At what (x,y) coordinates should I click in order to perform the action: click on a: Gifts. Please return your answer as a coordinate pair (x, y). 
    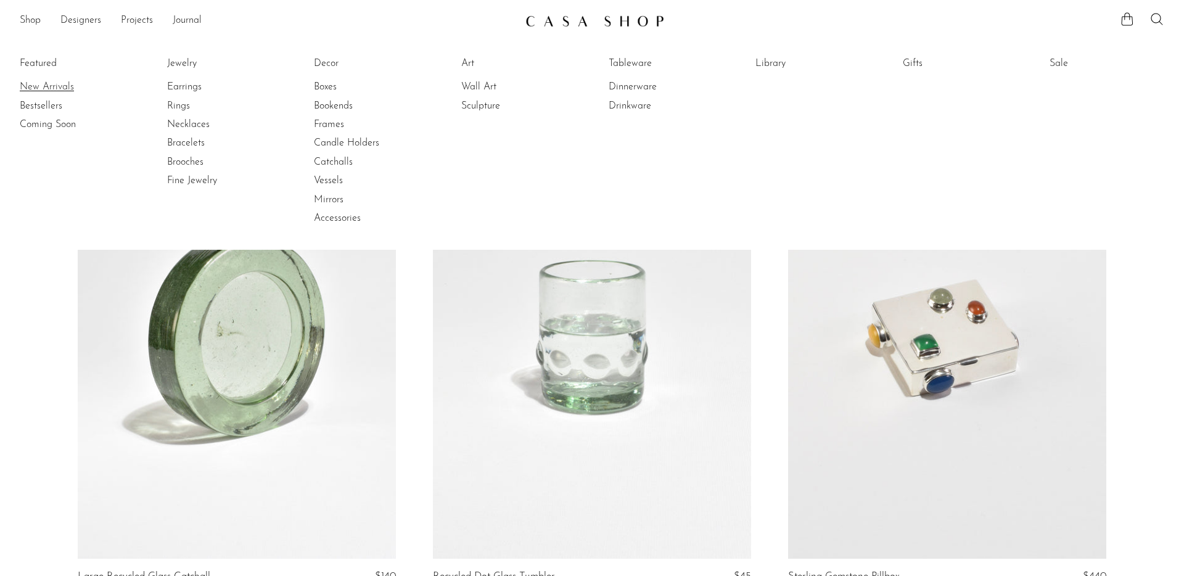
    Looking at the image, I should click on (949, 64).